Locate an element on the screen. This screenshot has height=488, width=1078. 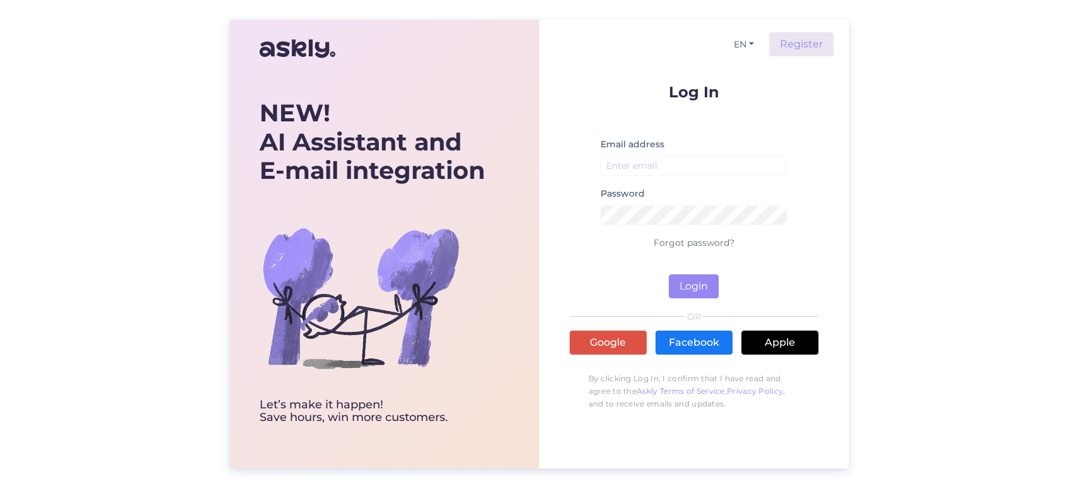
img: Askly is located at coordinates (297, 49).